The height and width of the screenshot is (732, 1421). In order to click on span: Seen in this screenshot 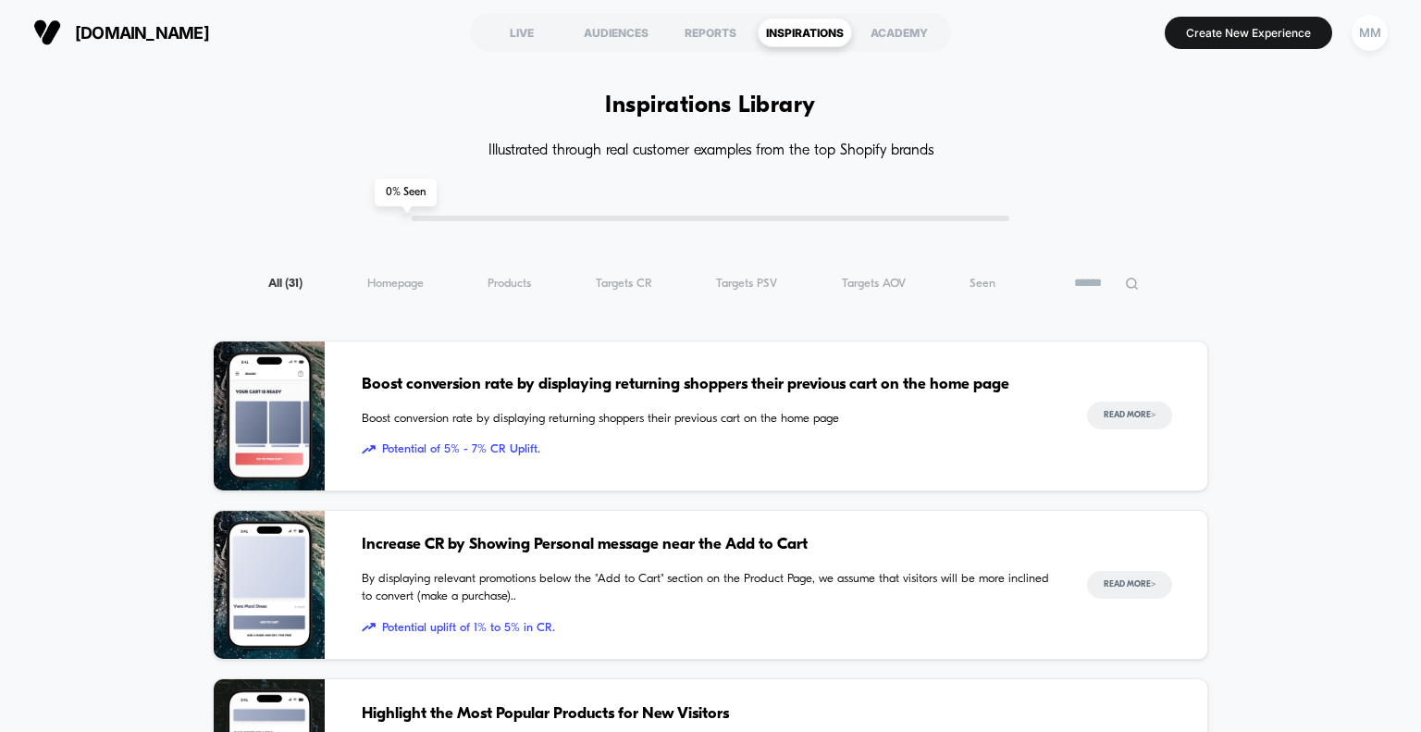, I will do `click(983, 283)`.